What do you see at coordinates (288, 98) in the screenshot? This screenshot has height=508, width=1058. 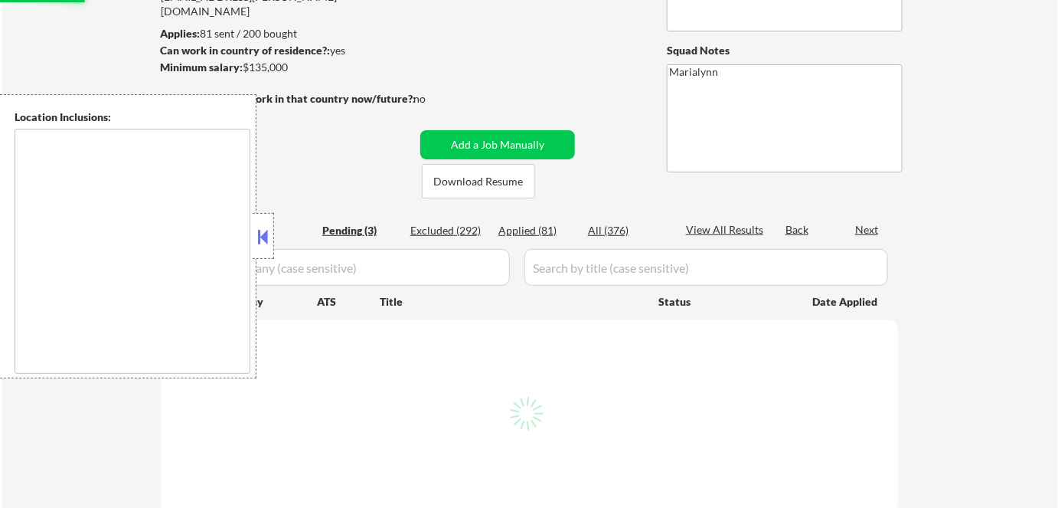 I see `strong: Will need Visa to work in that country now/future?:` at bounding box center [288, 98].